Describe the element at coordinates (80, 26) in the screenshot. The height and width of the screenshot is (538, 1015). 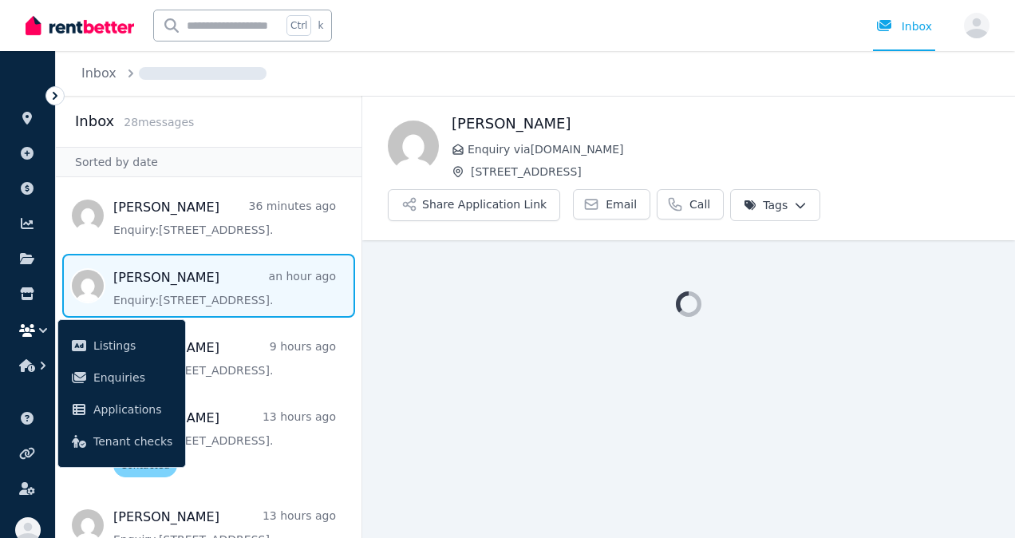
I see `img: RentBetter` at that location.